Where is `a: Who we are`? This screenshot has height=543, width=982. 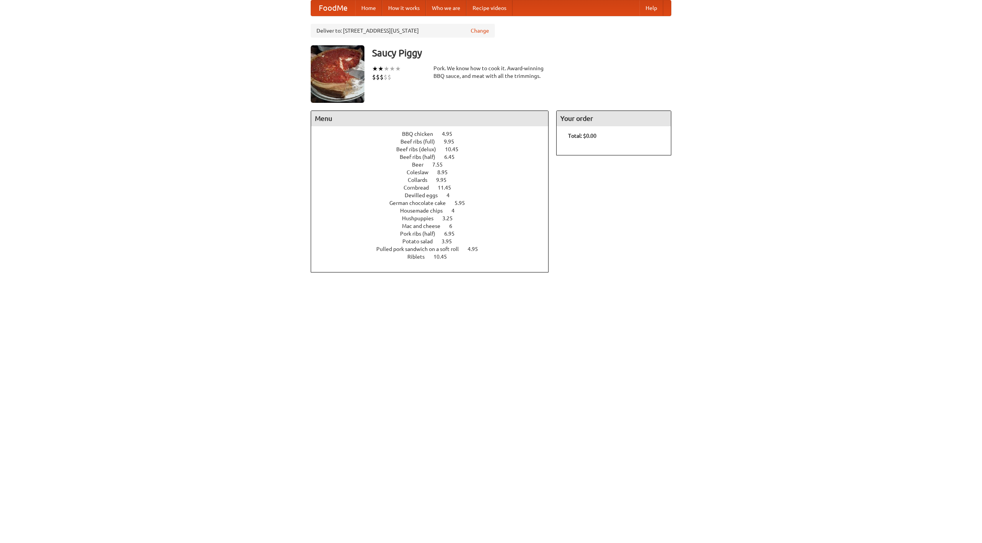 a: Who we are is located at coordinates (446, 8).